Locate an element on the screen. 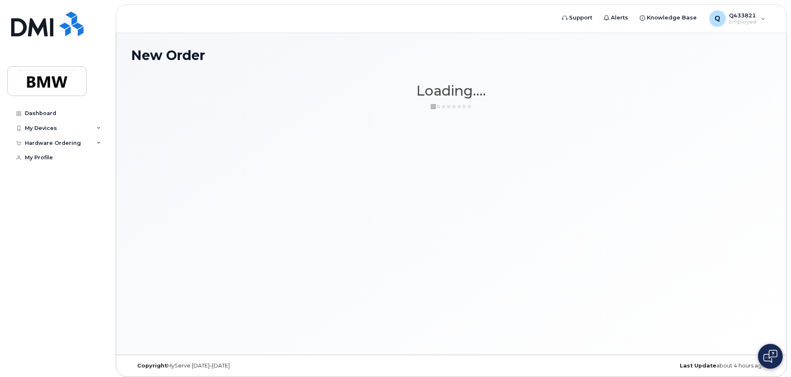 This screenshot has width=791, height=377. strong: Copyright is located at coordinates (152, 365).